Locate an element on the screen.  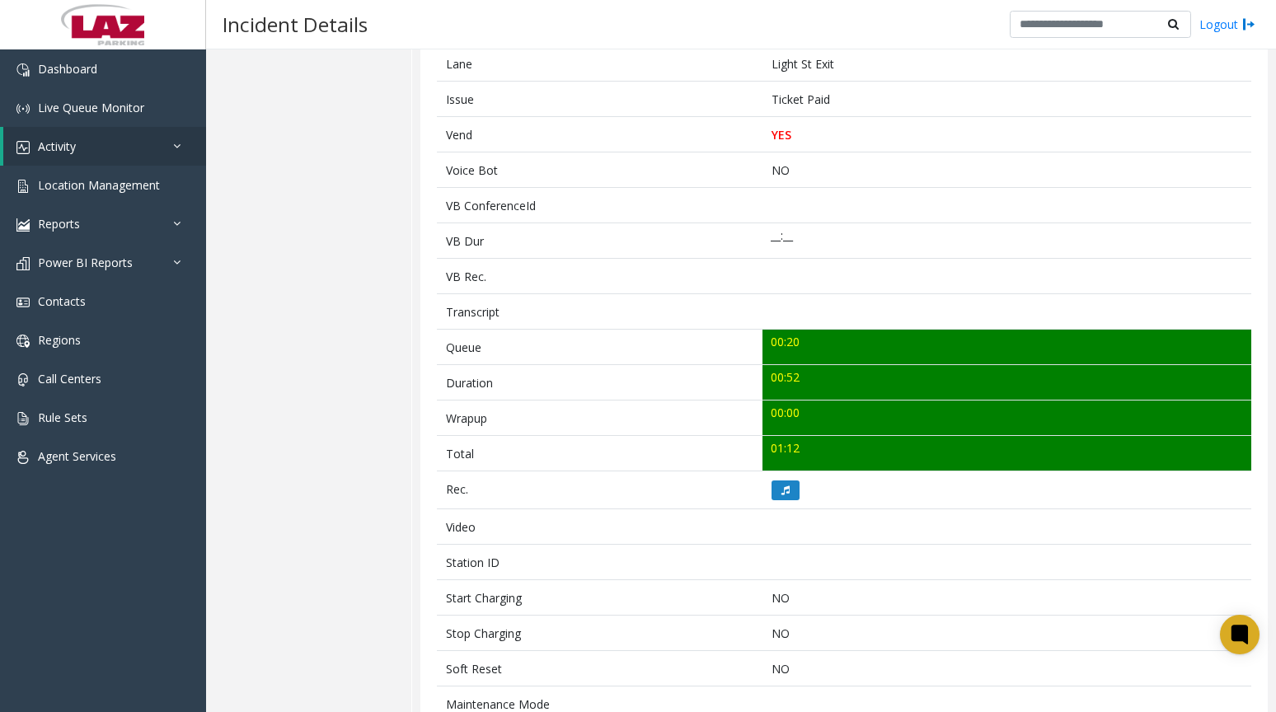
td: Lane is located at coordinates (599, 63).